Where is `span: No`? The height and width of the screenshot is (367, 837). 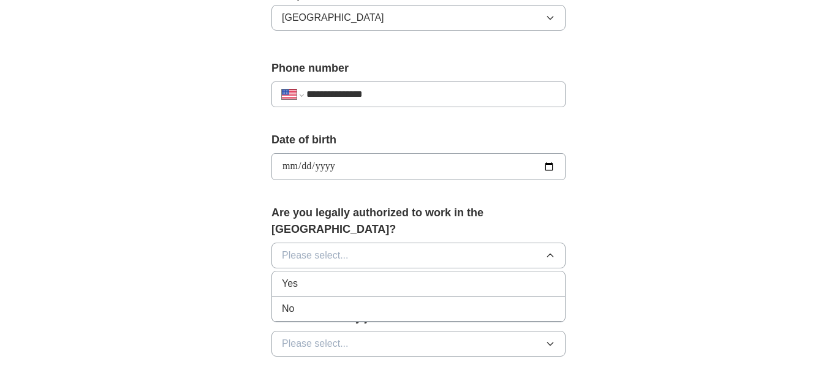
span: No is located at coordinates (288, 309).